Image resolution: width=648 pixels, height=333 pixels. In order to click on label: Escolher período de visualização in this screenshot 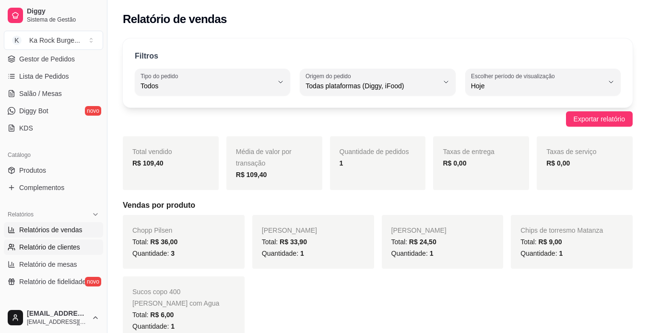, I will do `click(514, 76)`.